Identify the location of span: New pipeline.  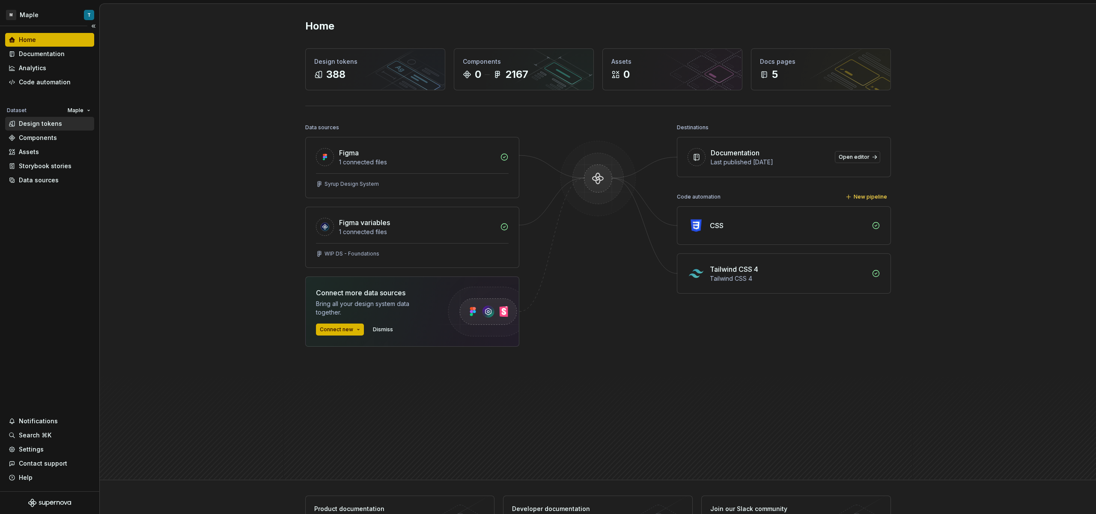
(870, 197).